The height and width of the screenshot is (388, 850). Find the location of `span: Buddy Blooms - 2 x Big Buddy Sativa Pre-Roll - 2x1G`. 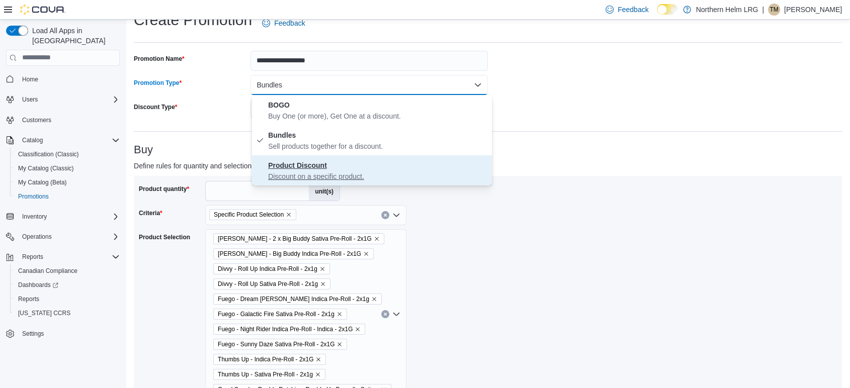

span: Buddy Blooms - 2 x Big Buddy Sativa Pre-Roll - 2x1G is located at coordinates (299, 239).